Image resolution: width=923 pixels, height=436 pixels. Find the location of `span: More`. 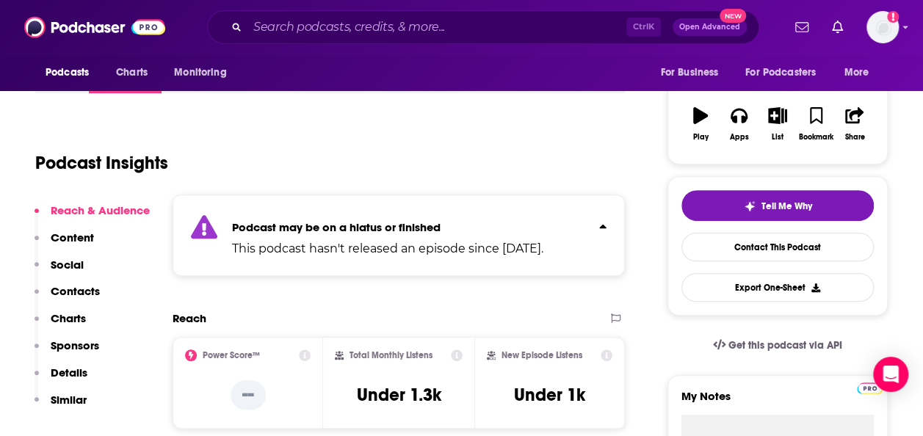

span: More is located at coordinates (857, 73).